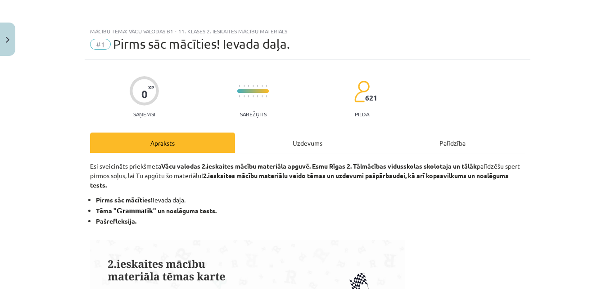  Describe the element at coordinates (300, 180) in the screenshot. I see `strong: 2.ieskaites mācību materiālu veido tēmas un uzdevumi pašpārbaudei, kā arī kopsavilkums un noslēgu...` at that location.